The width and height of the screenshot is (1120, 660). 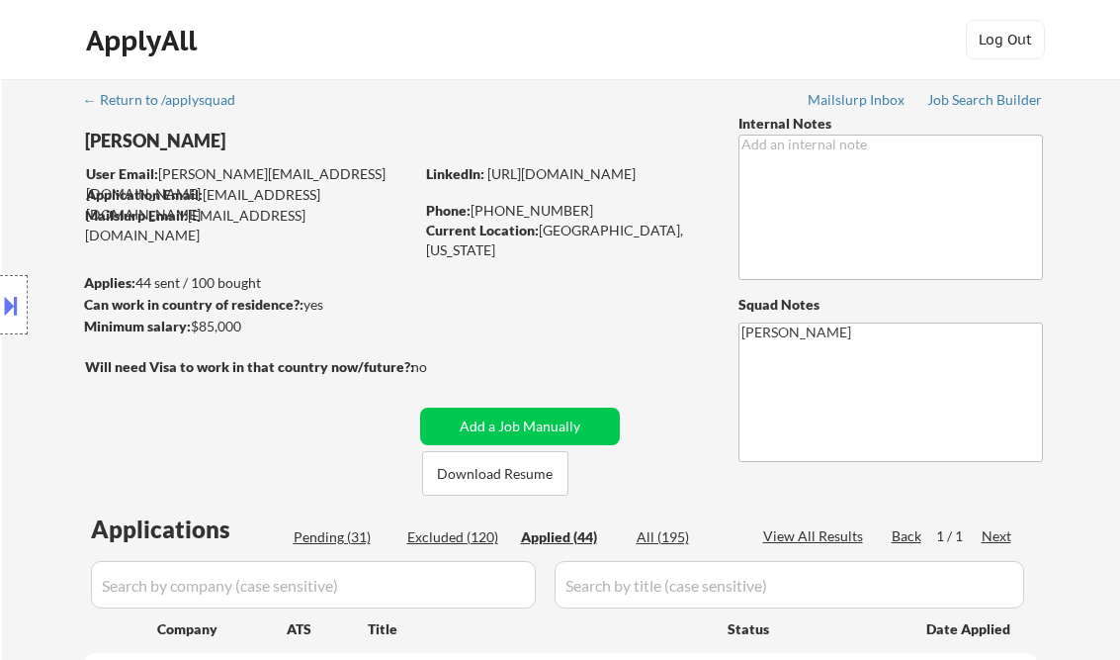 I want to click on div: ApplyAll, so click(x=144, y=41).